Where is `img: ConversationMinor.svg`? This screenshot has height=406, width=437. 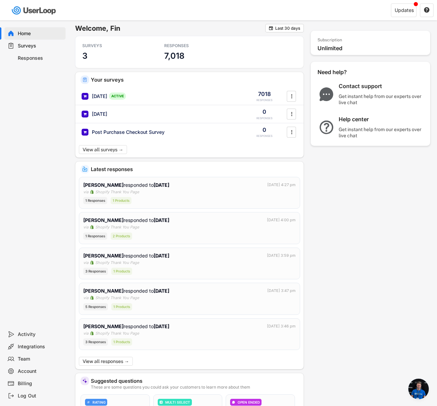
img: ConversationMinor.svg is located at coordinates (234, 402).